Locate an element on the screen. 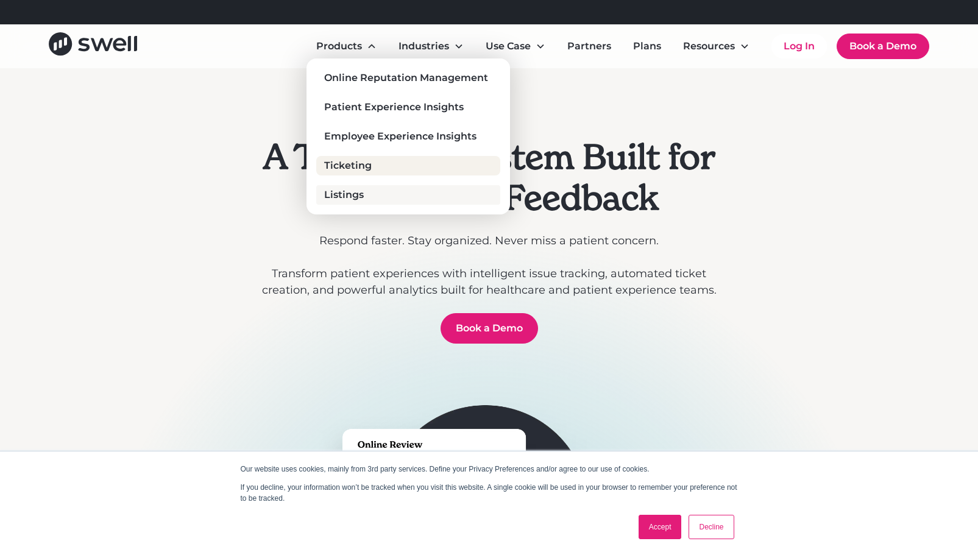 Image resolution: width=978 pixels, height=555 pixels. a: Accept is located at coordinates (660, 527).